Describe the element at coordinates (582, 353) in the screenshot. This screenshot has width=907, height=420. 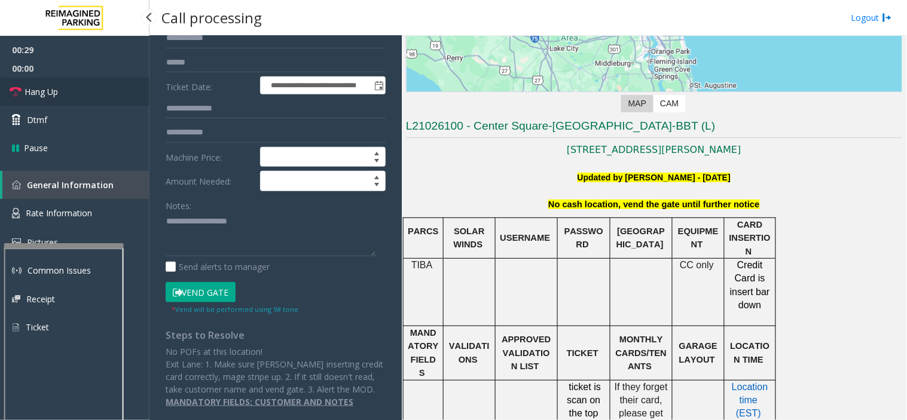
I see `span: TICKET` at that location.